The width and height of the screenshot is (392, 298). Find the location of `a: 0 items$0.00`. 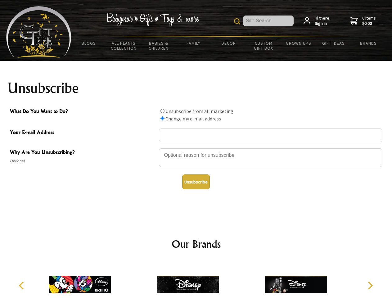

a: 0 items$0.00 is located at coordinates (363, 21).